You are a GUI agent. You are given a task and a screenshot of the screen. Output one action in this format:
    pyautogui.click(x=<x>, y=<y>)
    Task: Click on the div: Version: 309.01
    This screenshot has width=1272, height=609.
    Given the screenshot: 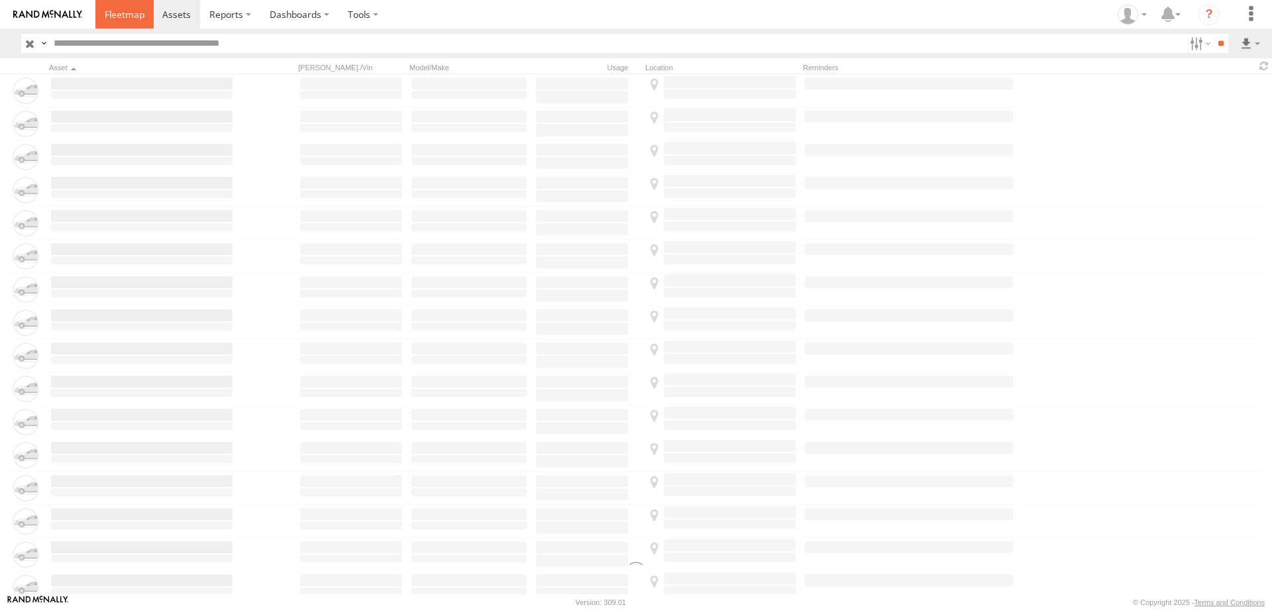 What is the action you would take?
    pyautogui.click(x=601, y=602)
    